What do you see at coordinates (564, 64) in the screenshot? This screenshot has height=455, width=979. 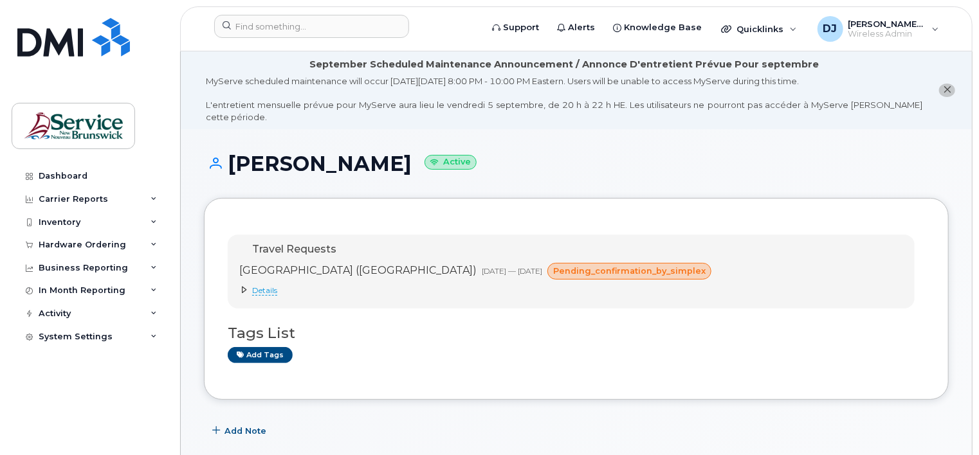 I see `div: September Scheduled Maintenance Announcement / Annonce D'entretient Prévue Pour septembre` at bounding box center [564, 64].